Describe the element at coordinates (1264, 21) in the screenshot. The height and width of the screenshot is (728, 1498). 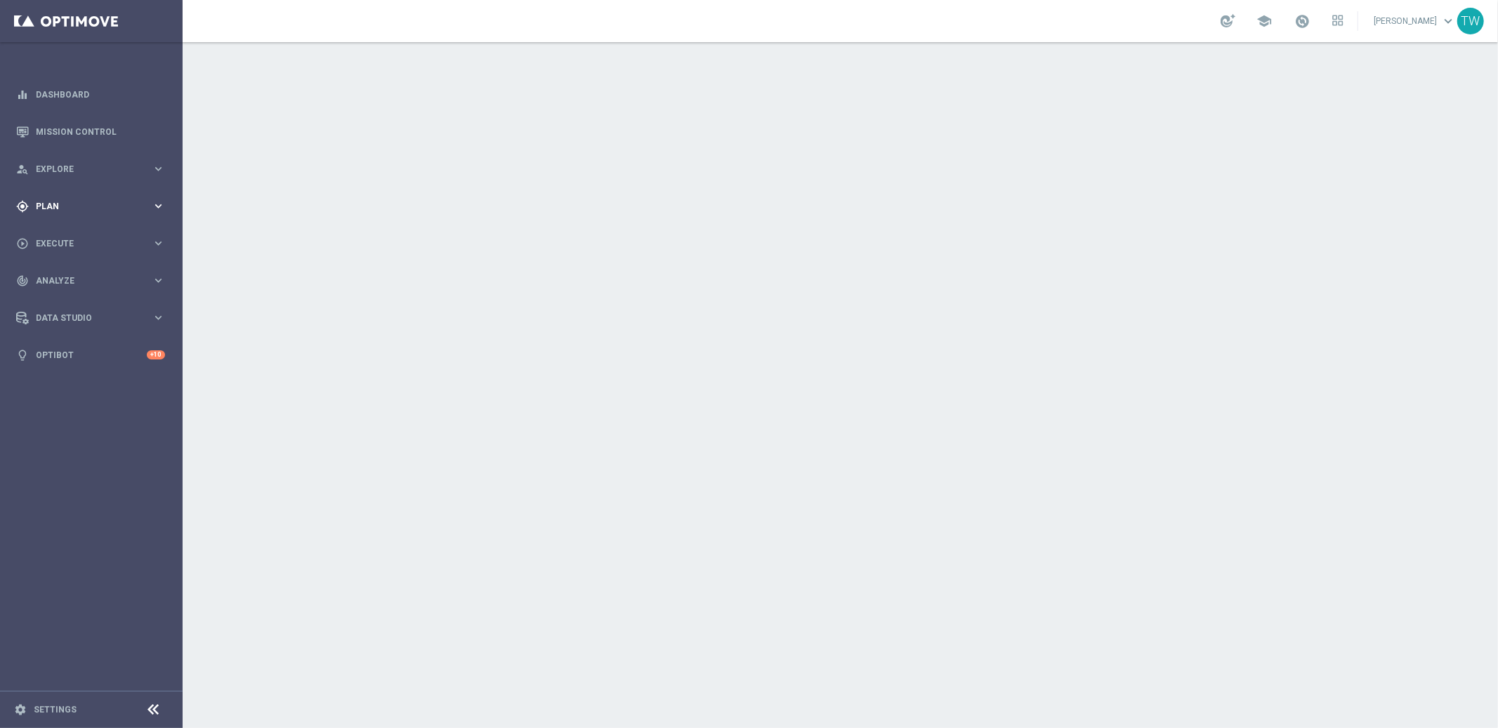
I see `span: school` at that location.